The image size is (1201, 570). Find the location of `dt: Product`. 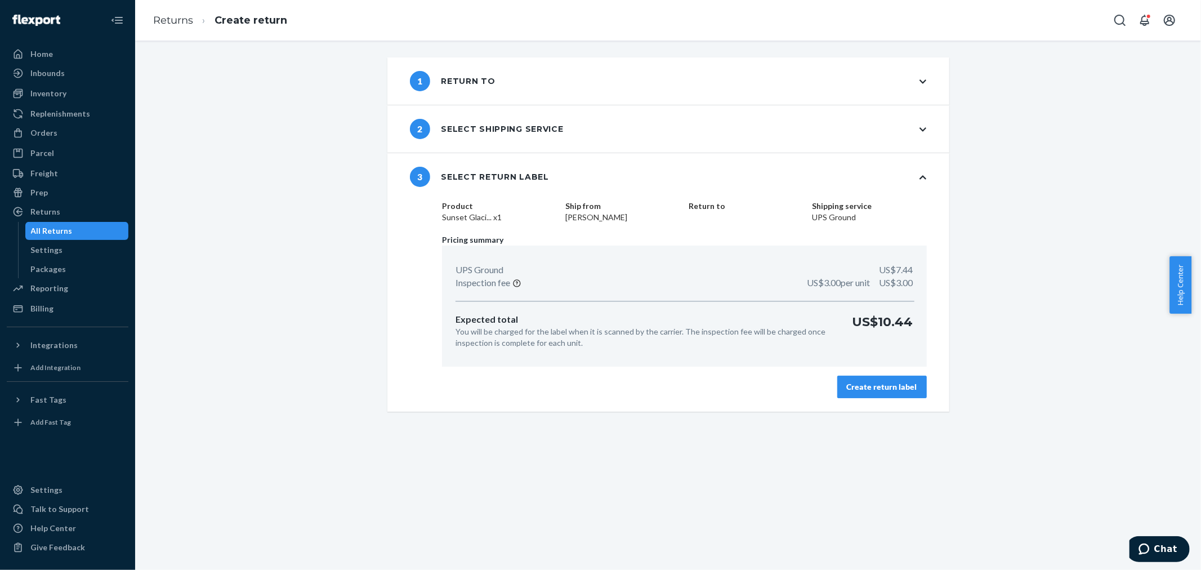

dt: Product is located at coordinates (499, 206).